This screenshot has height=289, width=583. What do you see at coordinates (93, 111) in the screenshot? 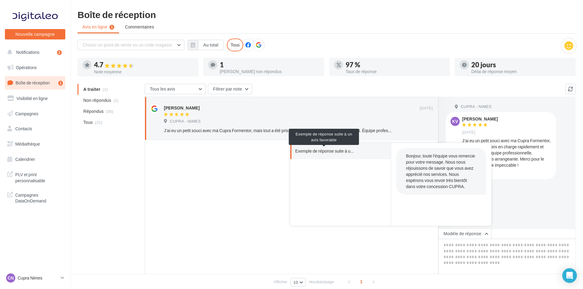
I see `span: Répondus` at bounding box center [93, 111].